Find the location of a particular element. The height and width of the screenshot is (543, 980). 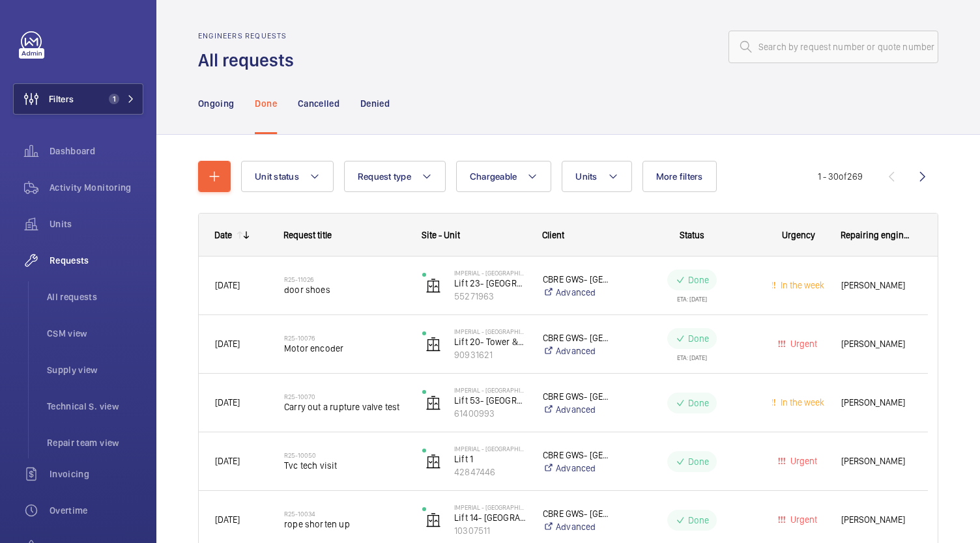

h2: R25-10050 is located at coordinates (345, 455).